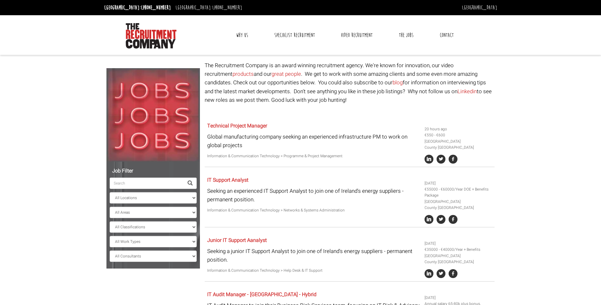 The height and width of the screenshot is (305, 601). Describe the element at coordinates (458, 249) in the screenshot. I see `li: €35000 - €40000/Year + Benefits` at that location.